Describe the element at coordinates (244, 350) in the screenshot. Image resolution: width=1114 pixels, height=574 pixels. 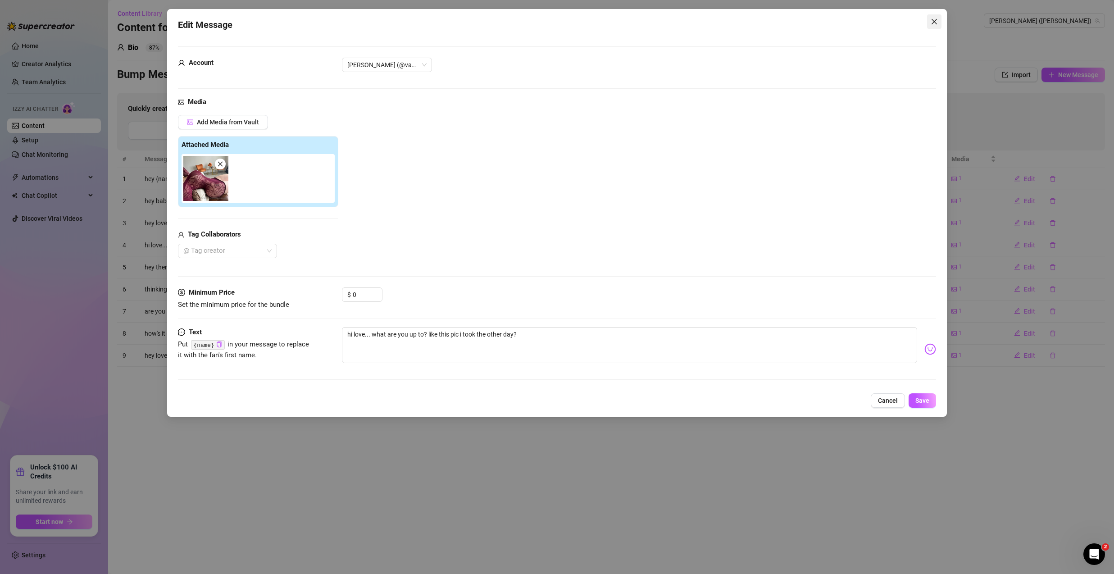
I see `span: Put in your message to replace it with the fan's first name.` at that location.